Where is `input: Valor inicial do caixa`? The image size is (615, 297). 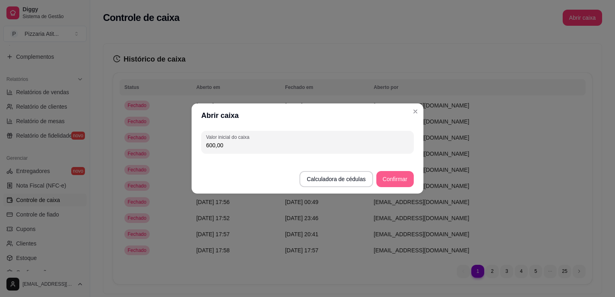 input: Valor inicial do caixa is located at coordinates (308, 145).